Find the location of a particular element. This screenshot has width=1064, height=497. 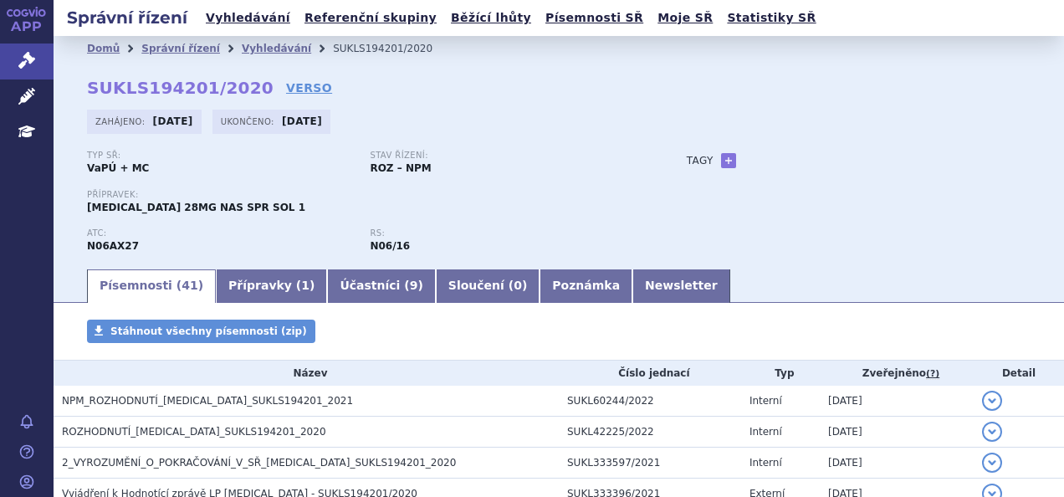

h3: Tagy is located at coordinates (700, 161).